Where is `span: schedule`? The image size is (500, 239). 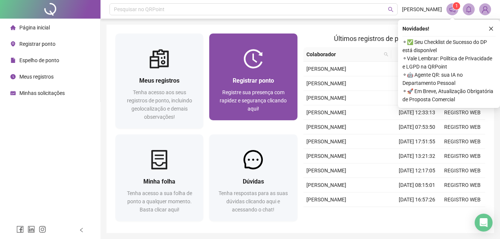 span: schedule is located at coordinates (13, 93).